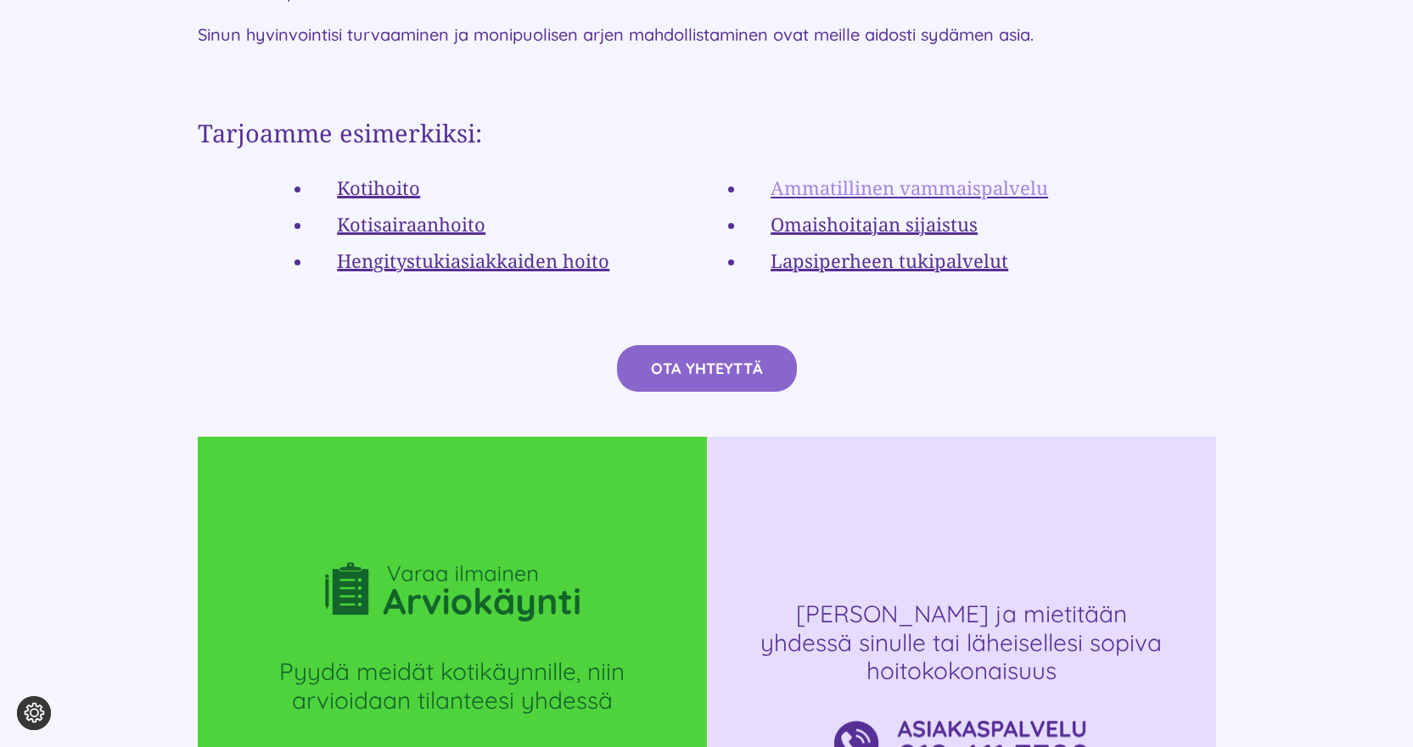 The height and width of the screenshot is (747, 1413). I want to click on h2: Tarjoamme esimerkiksi:, so click(707, 133).